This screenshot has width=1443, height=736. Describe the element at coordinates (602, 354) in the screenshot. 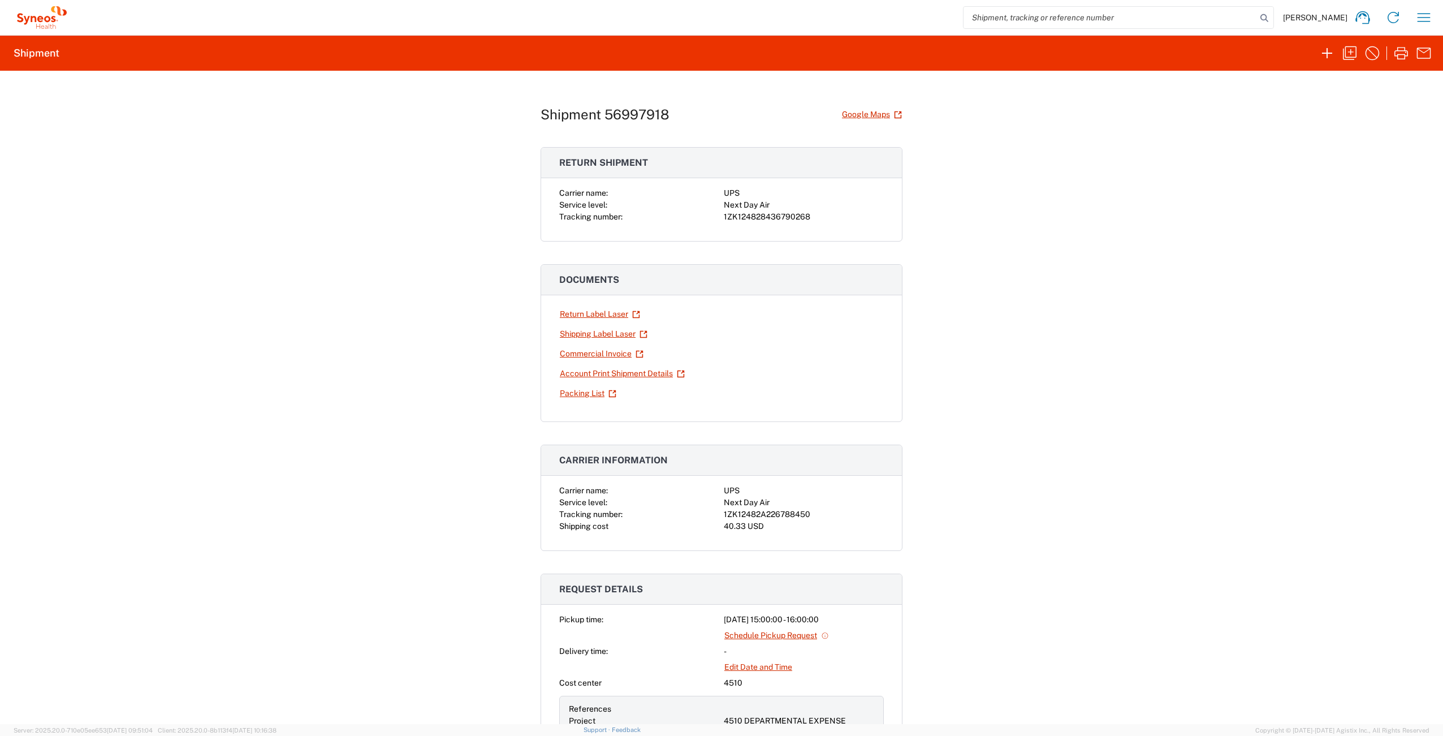

I see `a: Commercial Invoice` at that location.